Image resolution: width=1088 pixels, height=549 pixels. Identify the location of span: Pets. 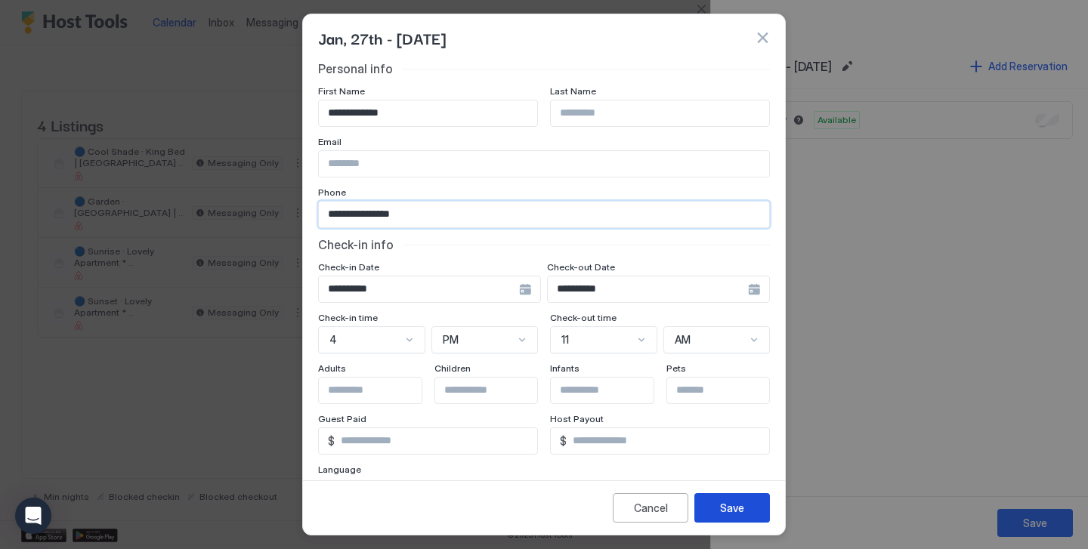
(676, 368).